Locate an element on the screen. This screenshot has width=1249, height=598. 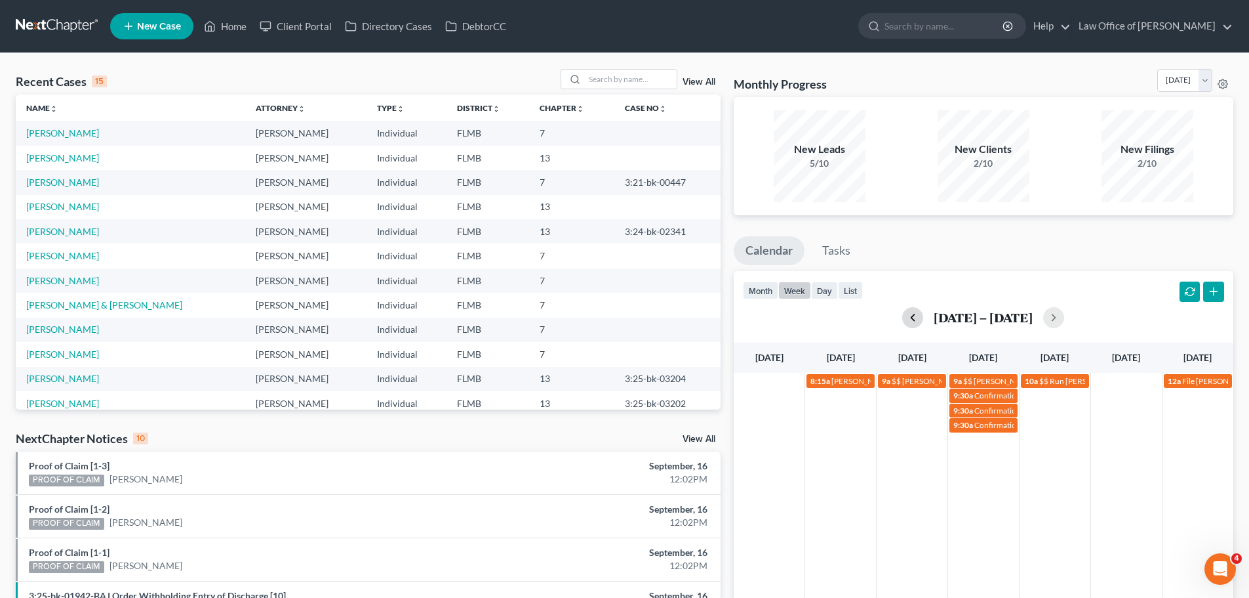
h3: Monthly Progress is located at coordinates (781, 84).